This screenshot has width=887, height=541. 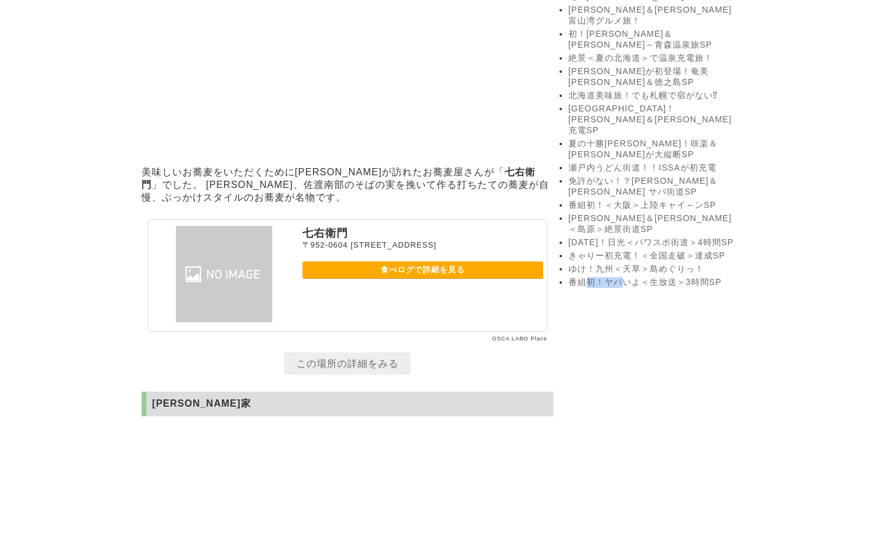 I want to click on a: きゃりー初充電！＜全国走破＞達成SP, so click(x=653, y=256).